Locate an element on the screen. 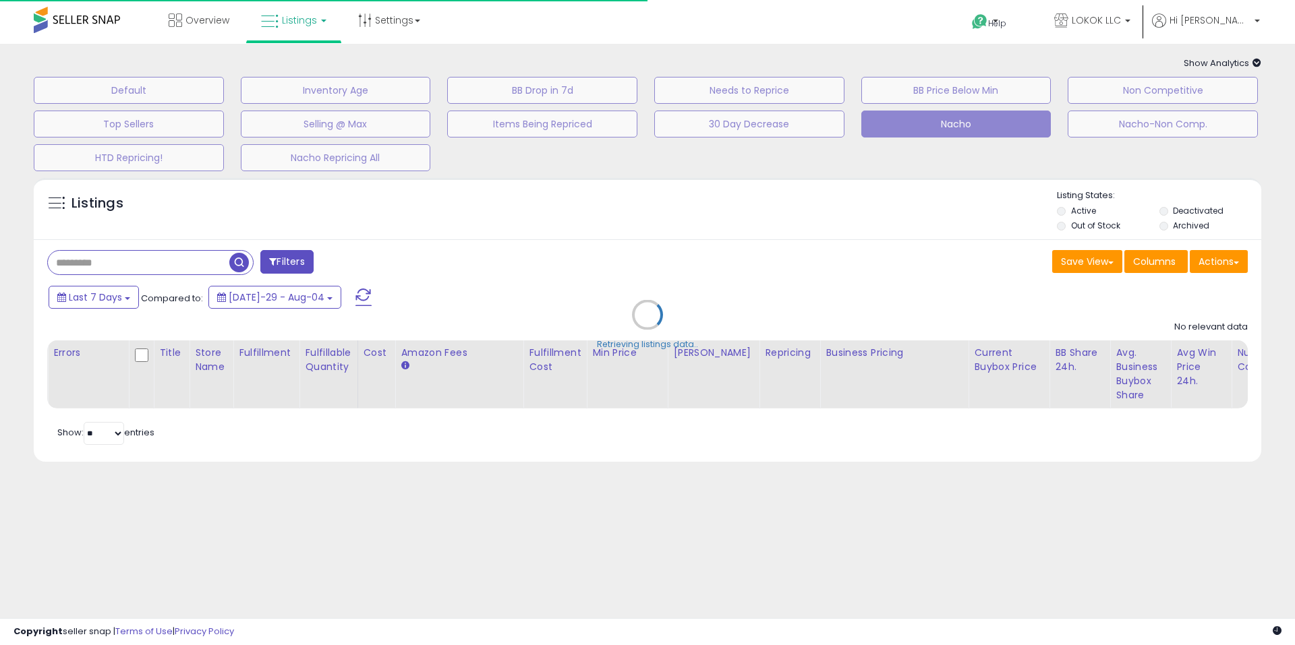  button: Non Competitive is located at coordinates (1163, 90).